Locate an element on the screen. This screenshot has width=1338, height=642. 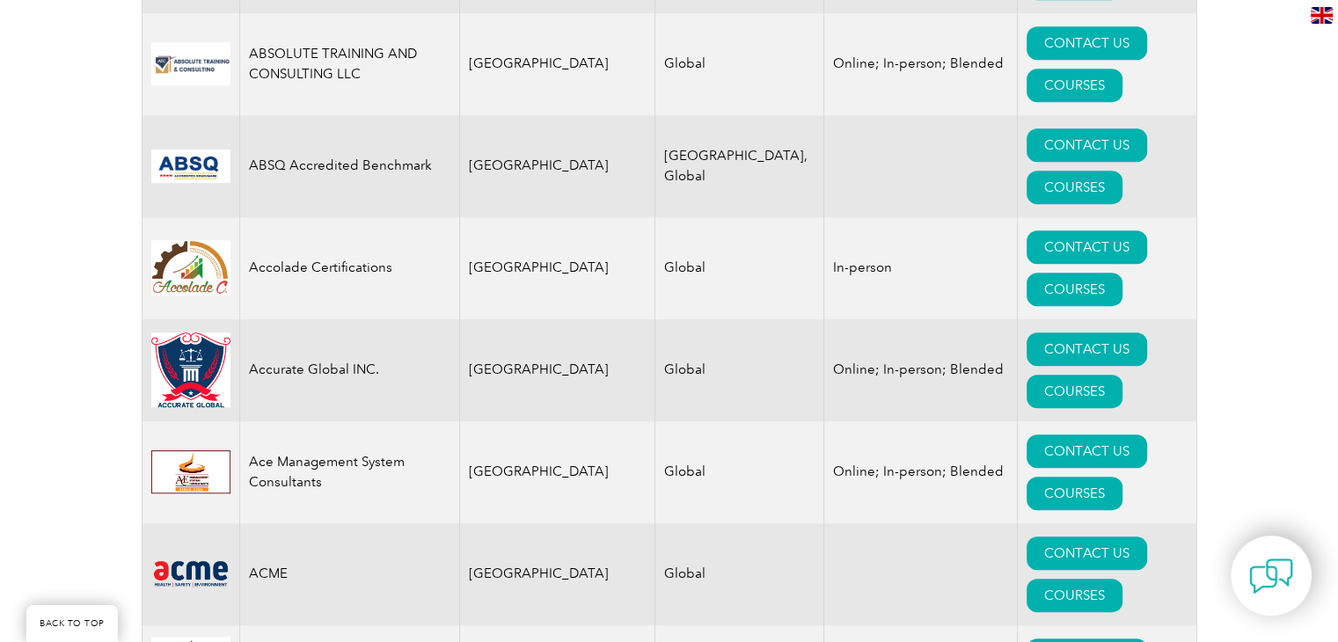
td: ABSQ Accredited Benchmark is located at coordinates (349, 166).